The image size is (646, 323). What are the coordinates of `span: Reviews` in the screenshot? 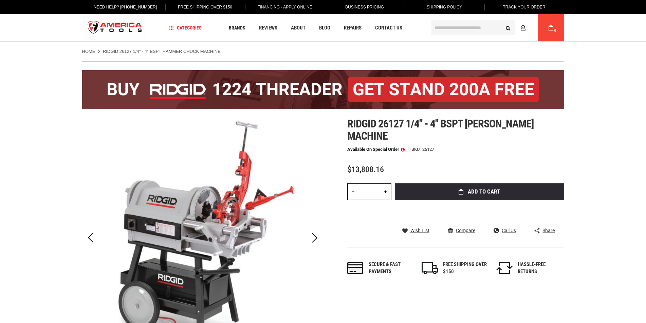 It's located at (268, 28).